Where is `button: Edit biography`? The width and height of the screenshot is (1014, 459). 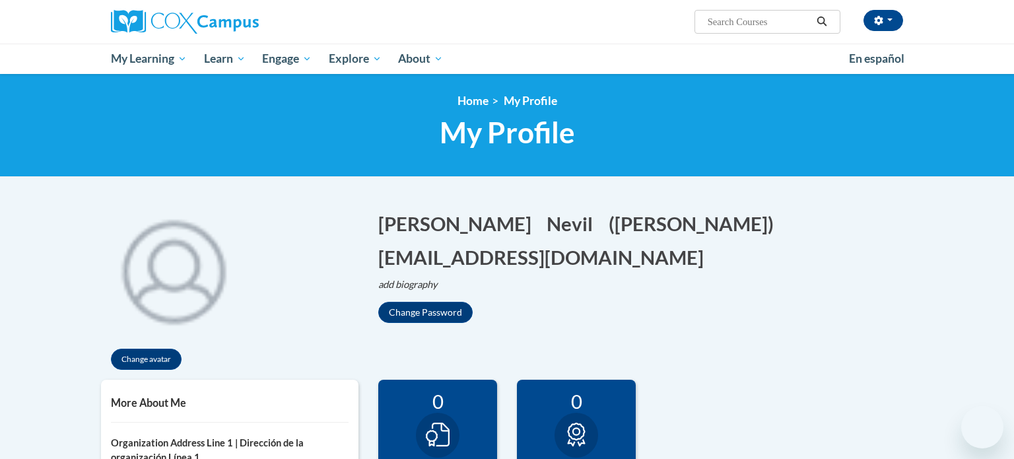
button: Edit biography is located at coordinates (413, 285).